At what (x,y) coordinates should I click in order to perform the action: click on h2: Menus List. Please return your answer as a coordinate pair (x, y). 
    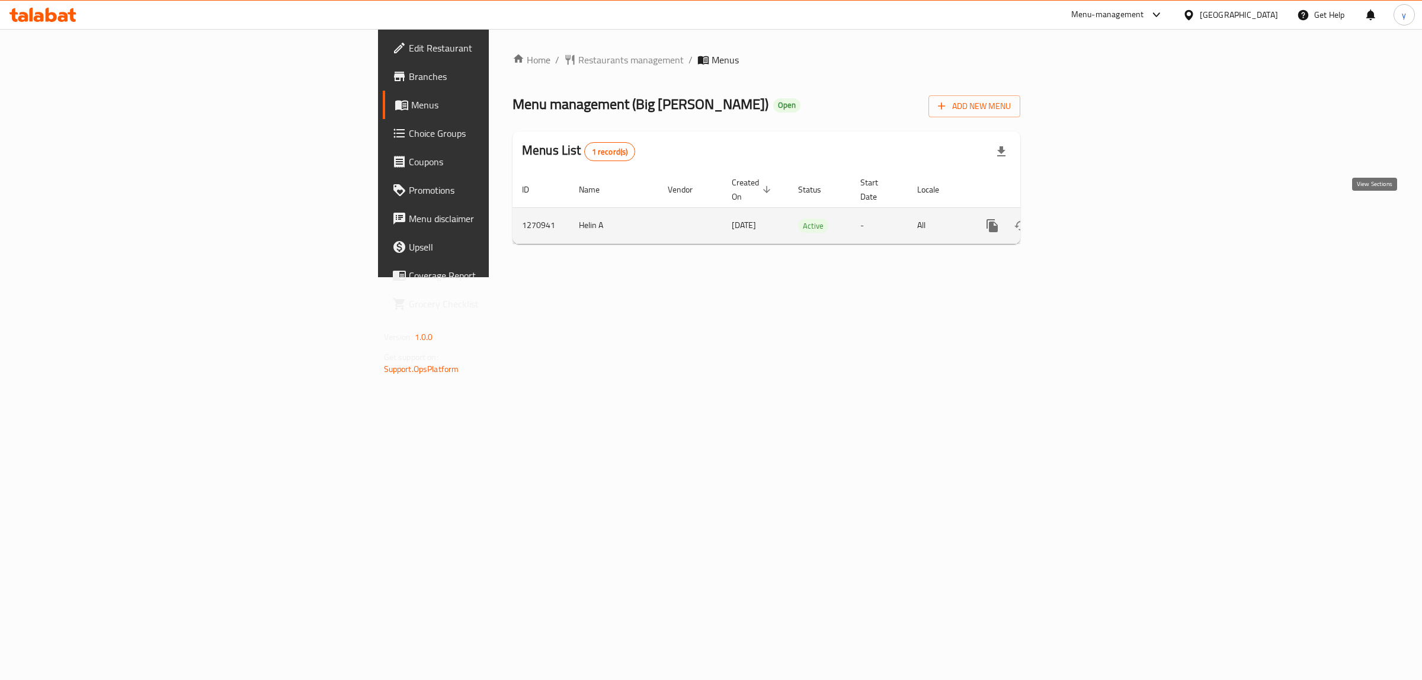
    Looking at the image, I should click on (578, 151).